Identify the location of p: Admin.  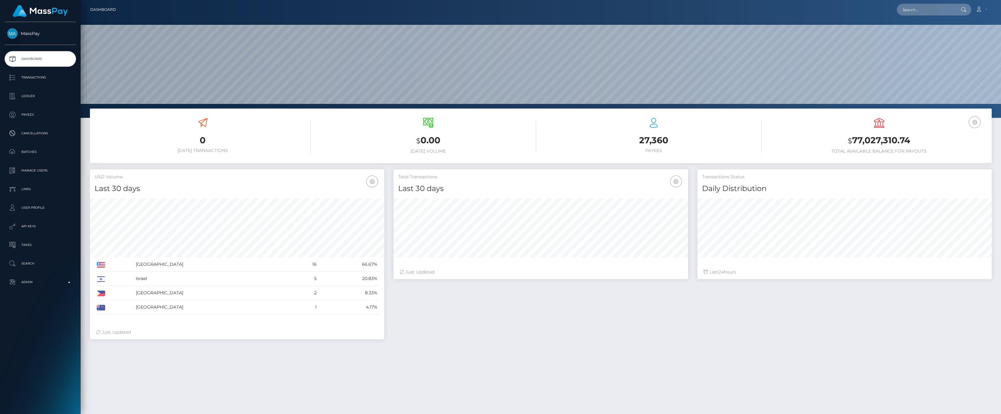
(40, 282).